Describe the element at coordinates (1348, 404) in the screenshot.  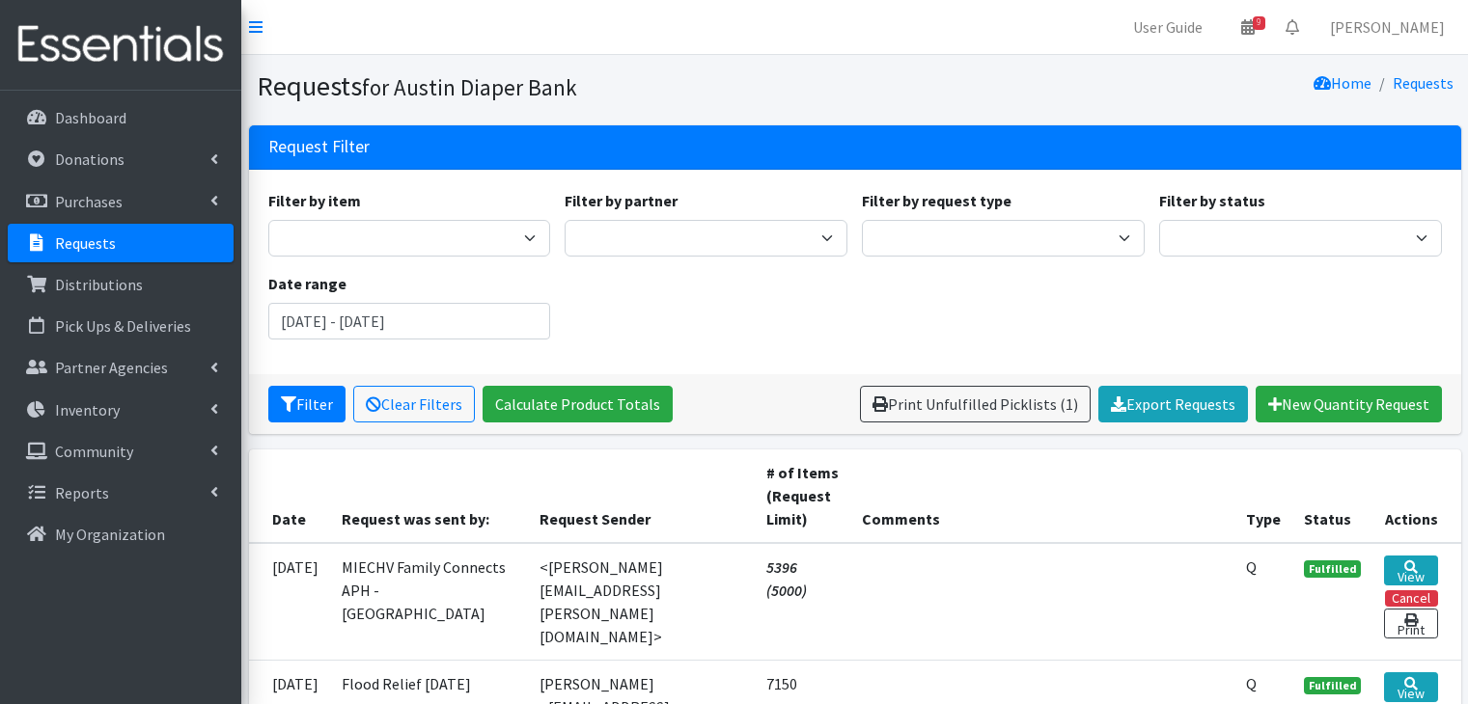
I see `a: New Quantity Request` at that location.